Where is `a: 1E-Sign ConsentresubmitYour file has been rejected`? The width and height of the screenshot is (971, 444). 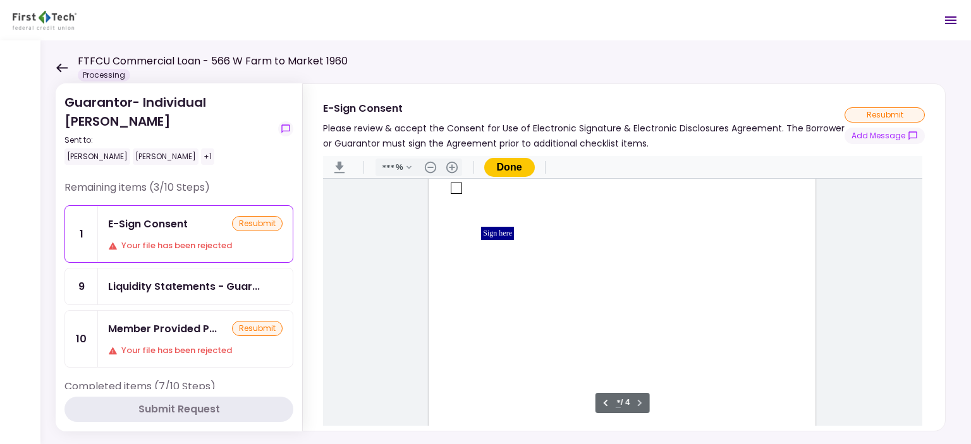
a: 1E-Sign ConsentresubmitYour file has been rejected is located at coordinates (179, 234).